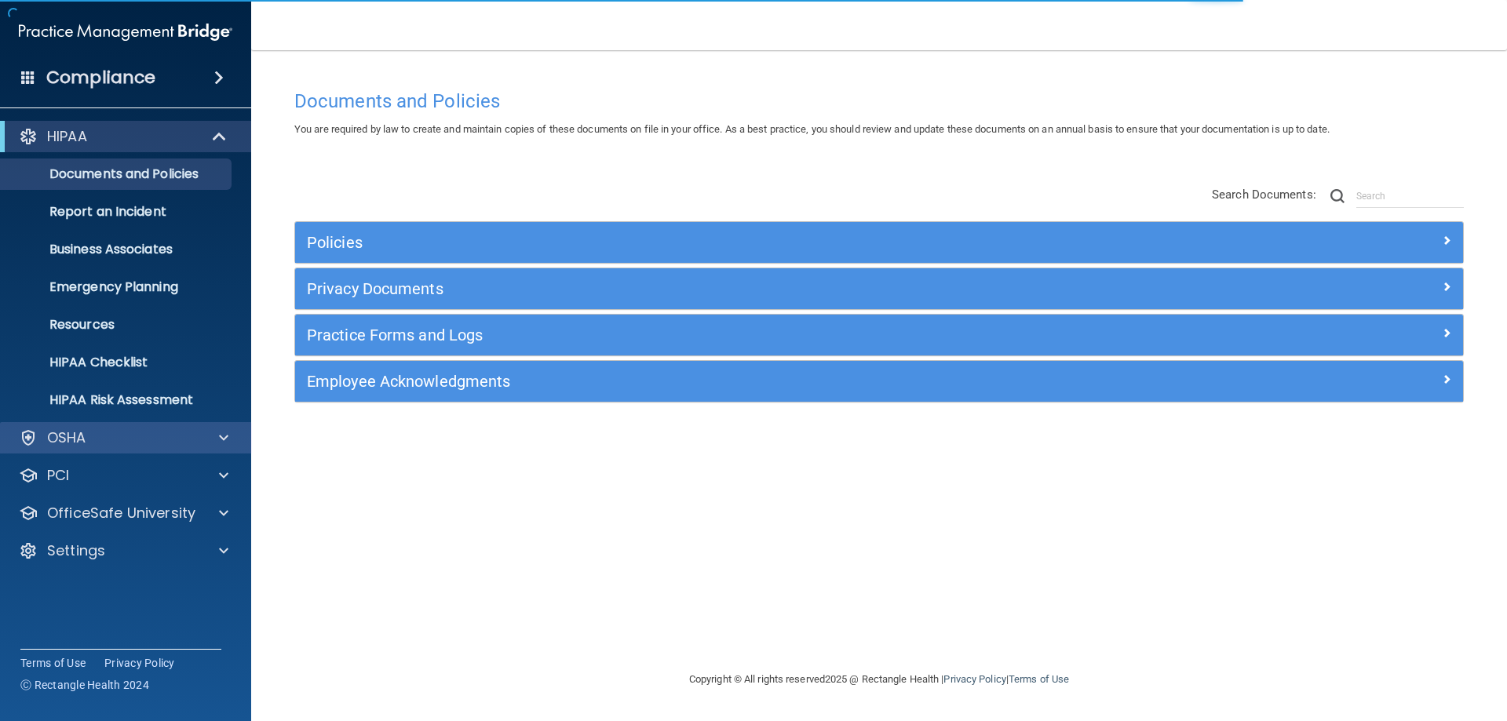 Image resolution: width=1507 pixels, height=721 pixels. Describe the element at coordinates (733, 335) in the screenshot. I see `h5: Practice Forms and Logs` at that location.